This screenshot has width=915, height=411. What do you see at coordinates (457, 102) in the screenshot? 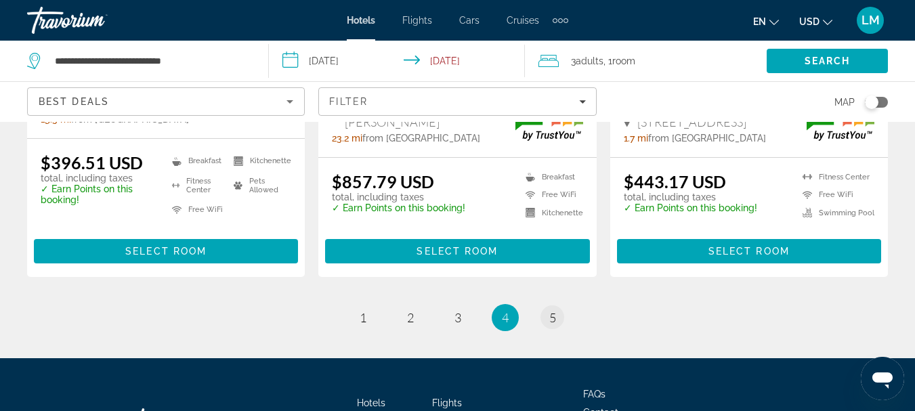
I see `button: Filters` at bounding box center [457, 102].